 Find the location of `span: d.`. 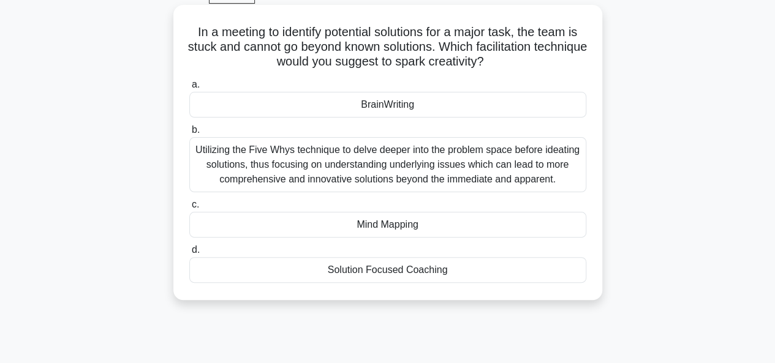

span: d. is located at coordinates (195, 249).